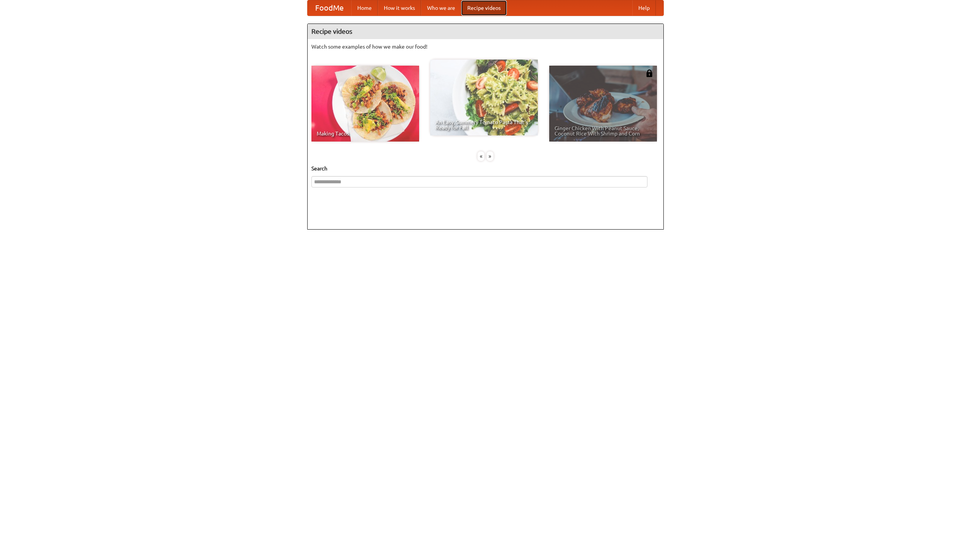  Describe the element at coordinates (649, 73) in the screenshot. I see `img: 483408.png` at that location.